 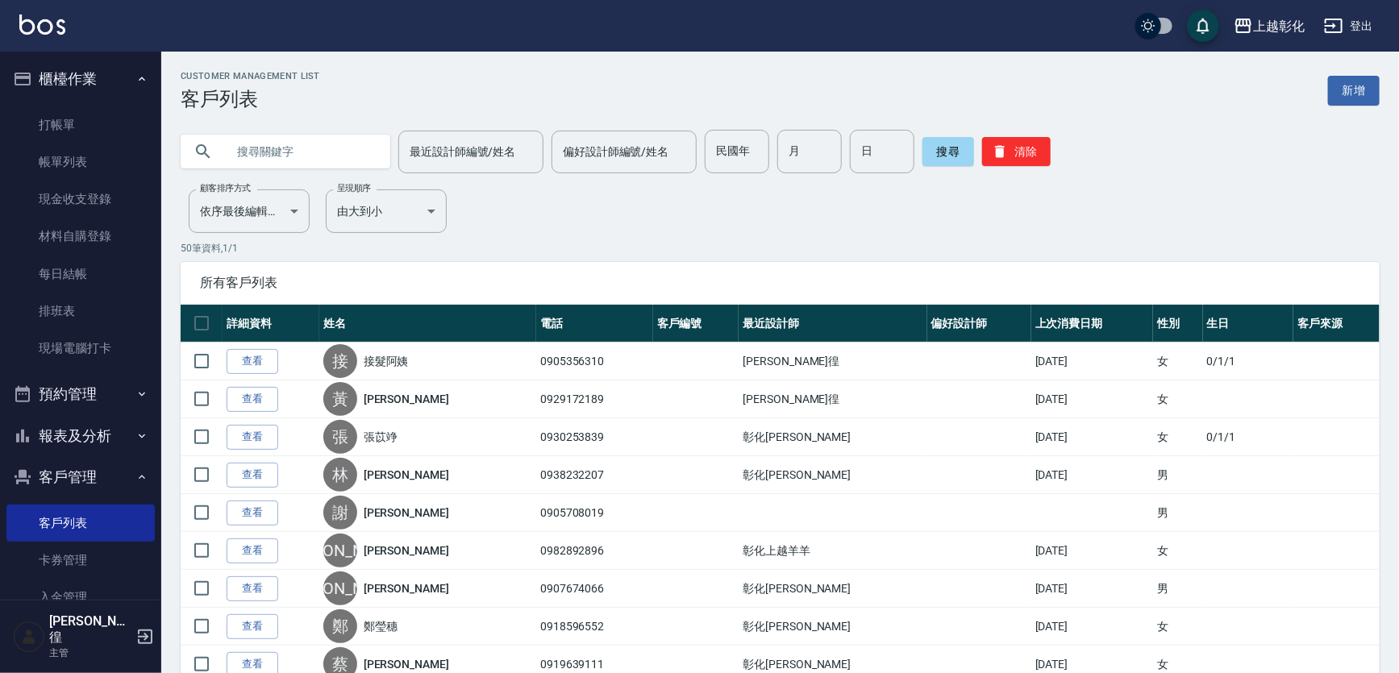 What do you see at coordinates (81, 348) in the screenshot?
I see `a: 現場電腦打卡` at bounding box center [81, 348].